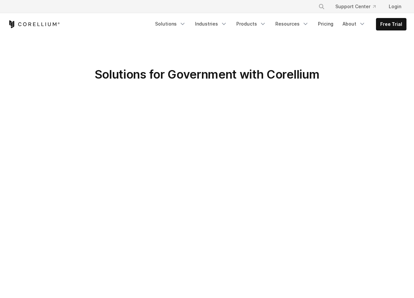 The width and height of the screenshot is (414, 298). What do you see at coordinates (292, 24) in the screenshot?
I see `a: Resources` at bounding box center [292, 24].